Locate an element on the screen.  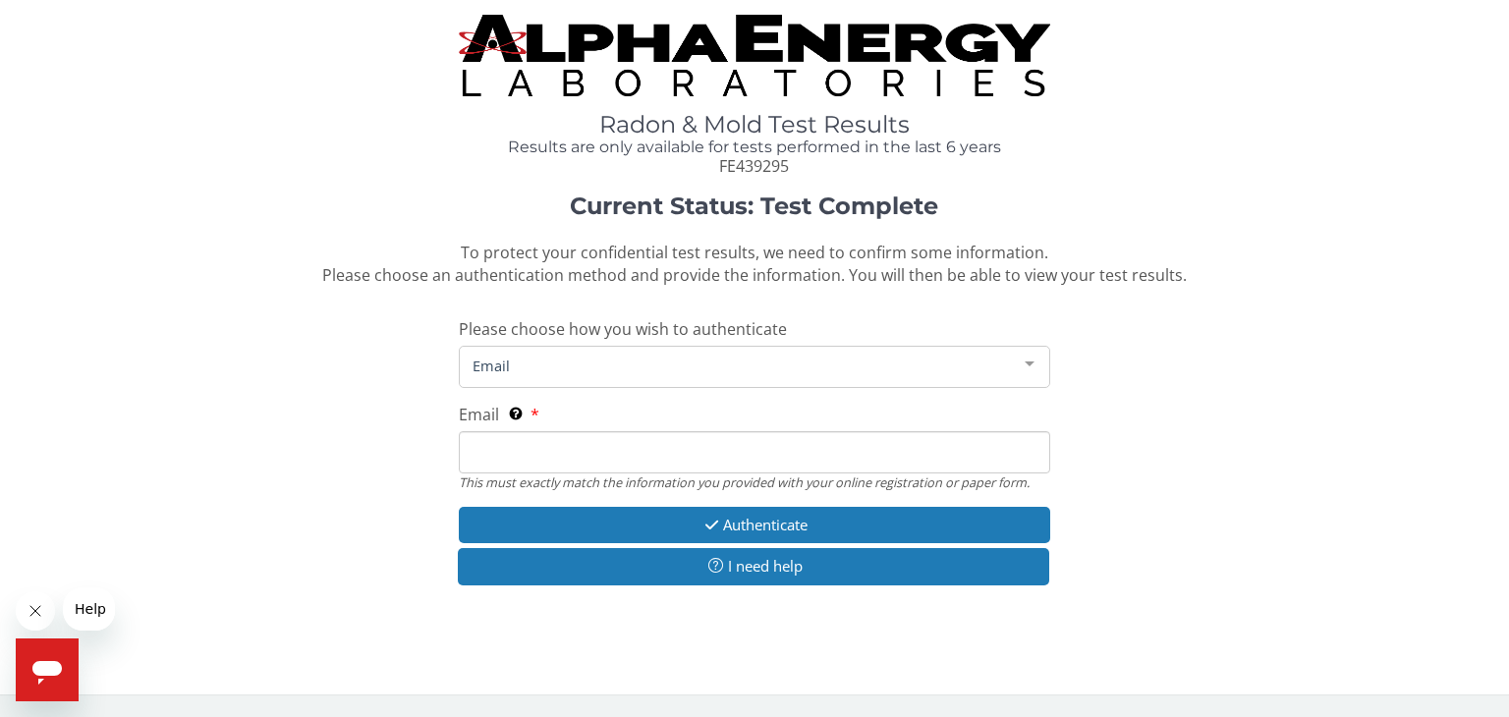
button: Authenticate is located at coordinates (754, 525).